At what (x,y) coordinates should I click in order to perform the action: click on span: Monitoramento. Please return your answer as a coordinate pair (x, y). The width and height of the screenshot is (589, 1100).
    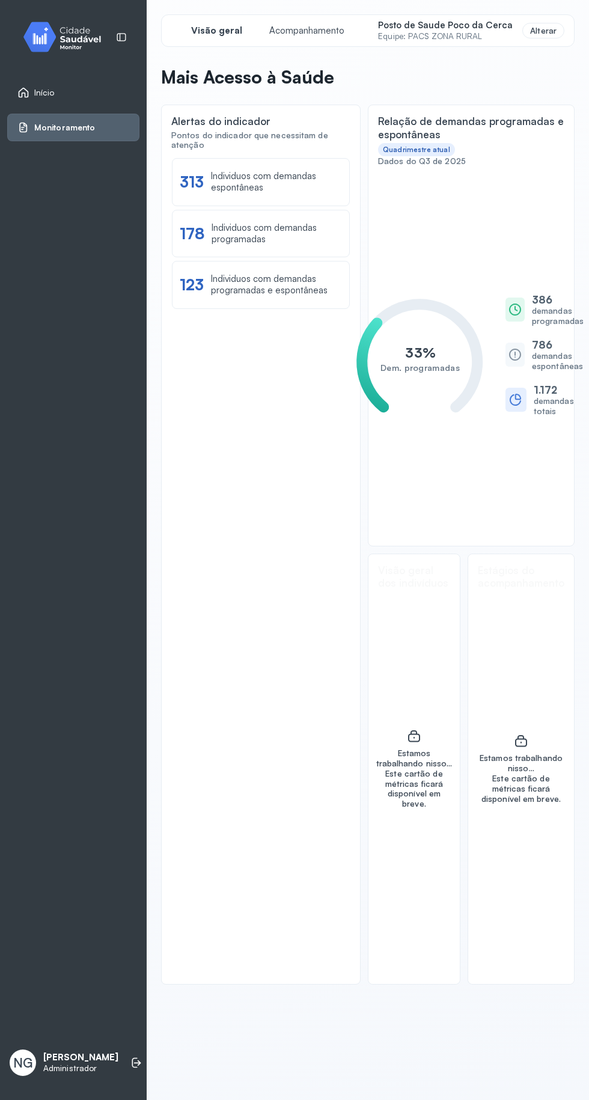
    Looking at the image, I should click on (64, 127).